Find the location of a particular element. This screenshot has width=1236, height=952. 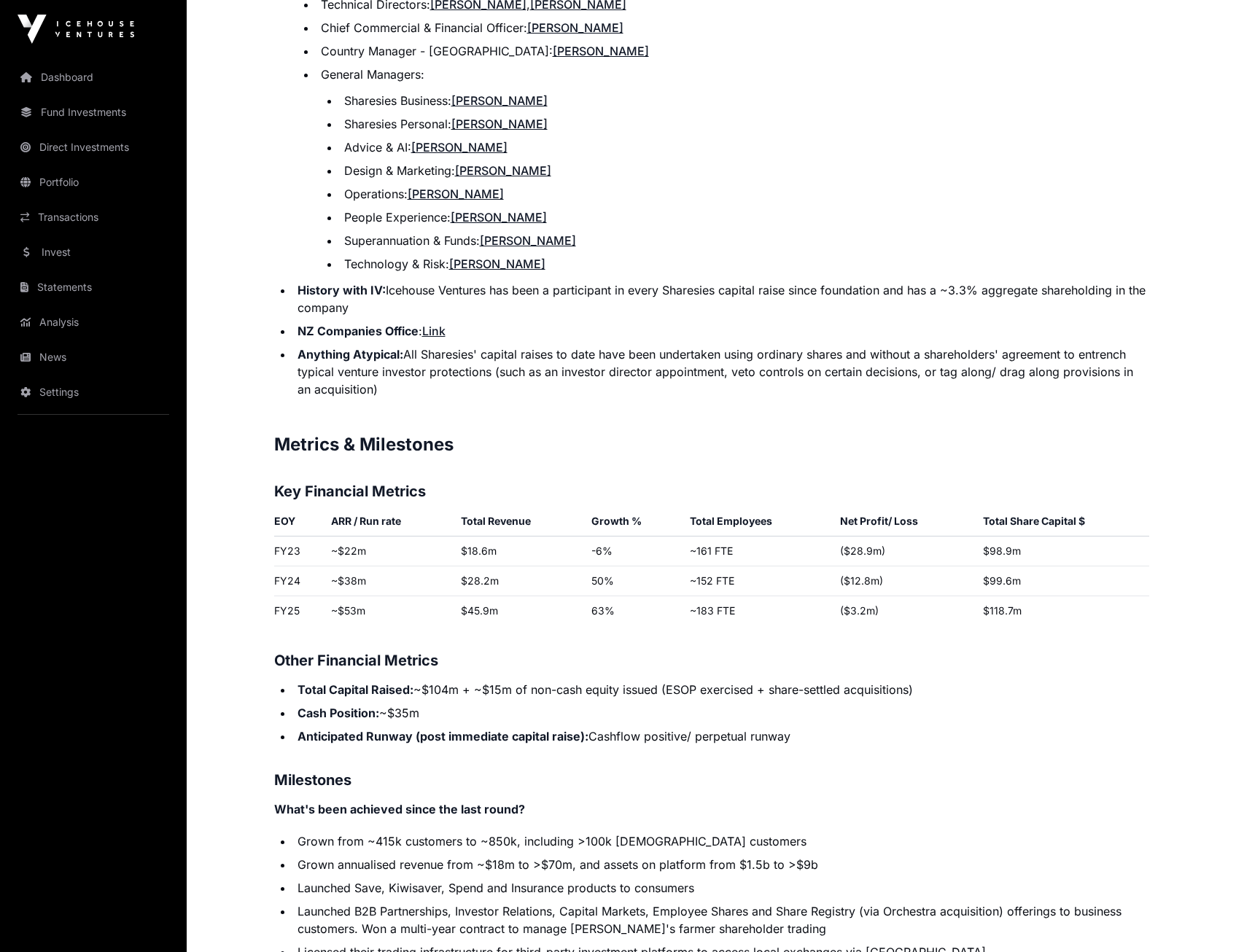

li: ~$35m is located at coordinates (721, 713).